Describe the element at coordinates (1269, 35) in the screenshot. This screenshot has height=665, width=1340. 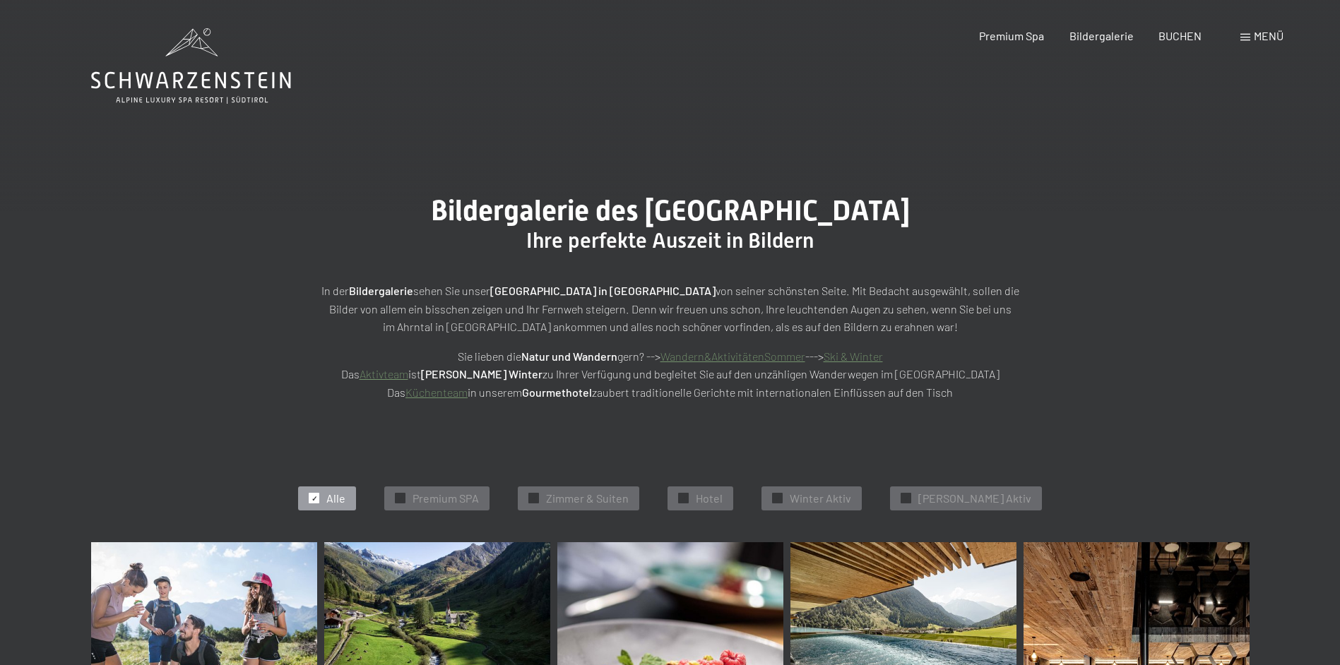
I see `span: Menü` at that location.